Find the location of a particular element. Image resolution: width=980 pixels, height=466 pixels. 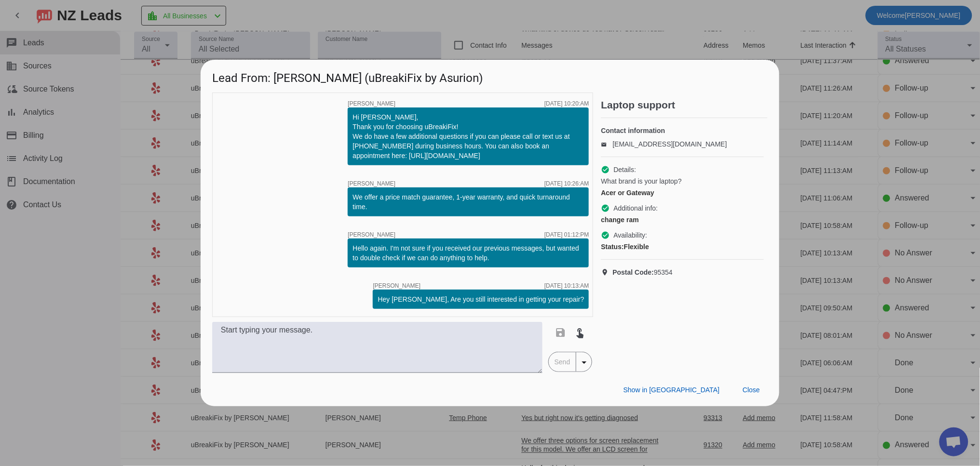

mat-icon: location_on is located at coordinates (606, 272).